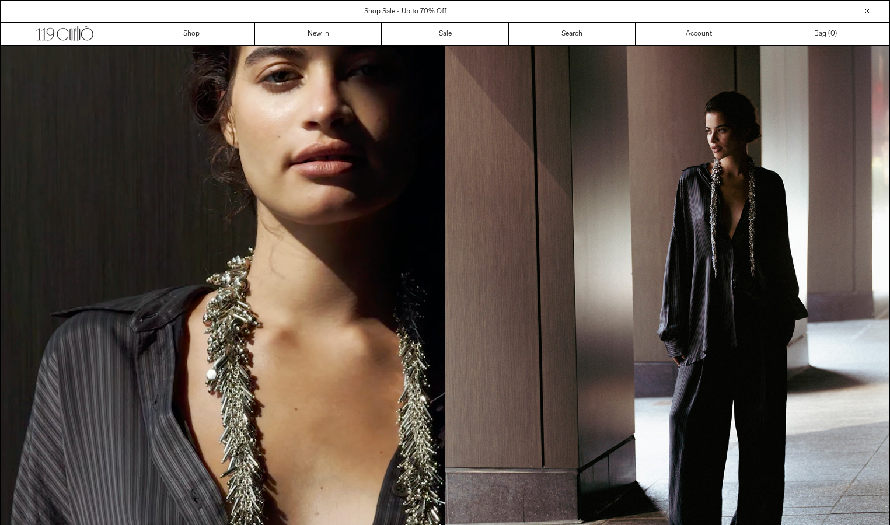 The height and width of the screenshot is (525, 890). I want to click on span: 0, so click(832, 34).